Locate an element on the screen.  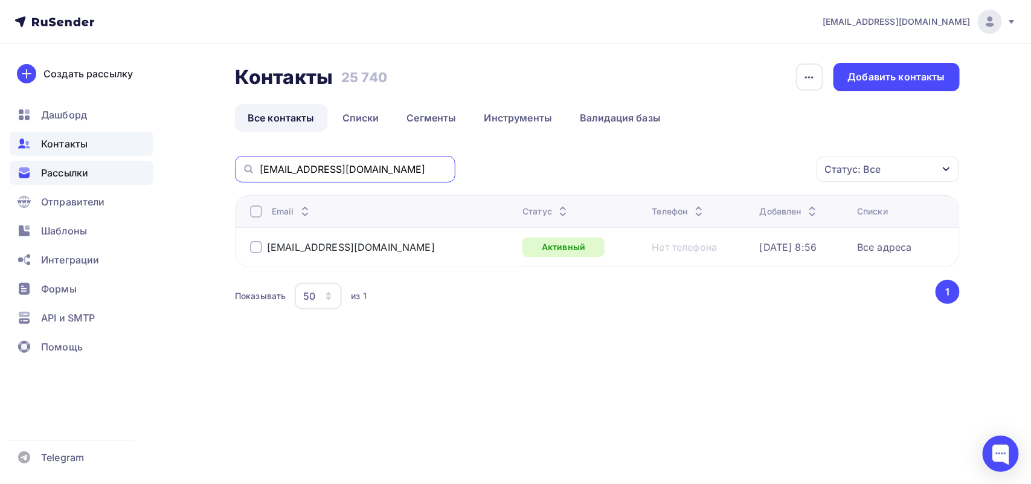
button: Статус: Все is located at coordinates (888, 169).